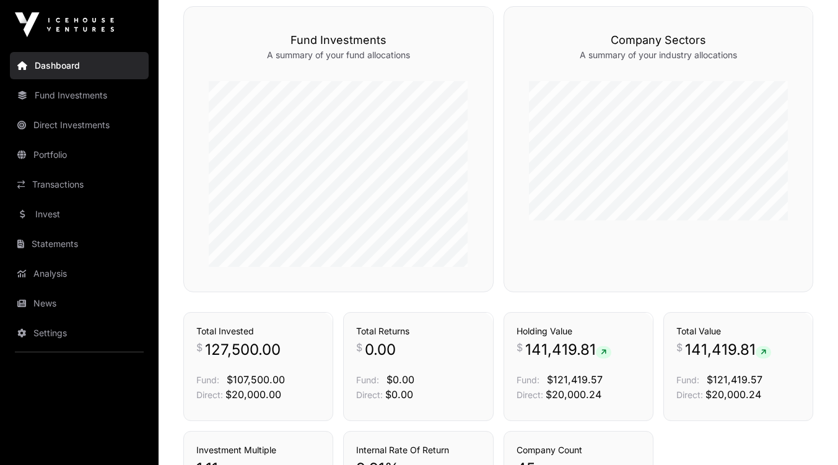  Describe the element at coordinates (738, 331) in the screenshot. I see `h3: Total Value` at that location.